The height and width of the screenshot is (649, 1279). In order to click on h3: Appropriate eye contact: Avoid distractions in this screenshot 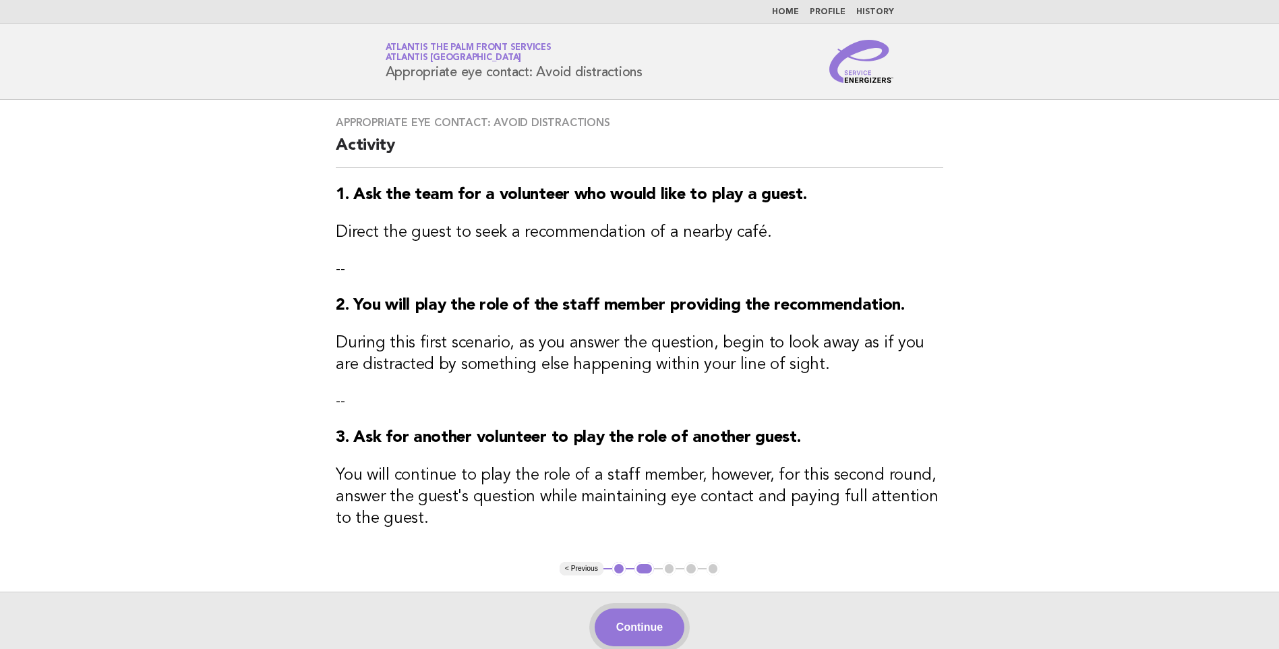, I will do `click(639, 123)`.